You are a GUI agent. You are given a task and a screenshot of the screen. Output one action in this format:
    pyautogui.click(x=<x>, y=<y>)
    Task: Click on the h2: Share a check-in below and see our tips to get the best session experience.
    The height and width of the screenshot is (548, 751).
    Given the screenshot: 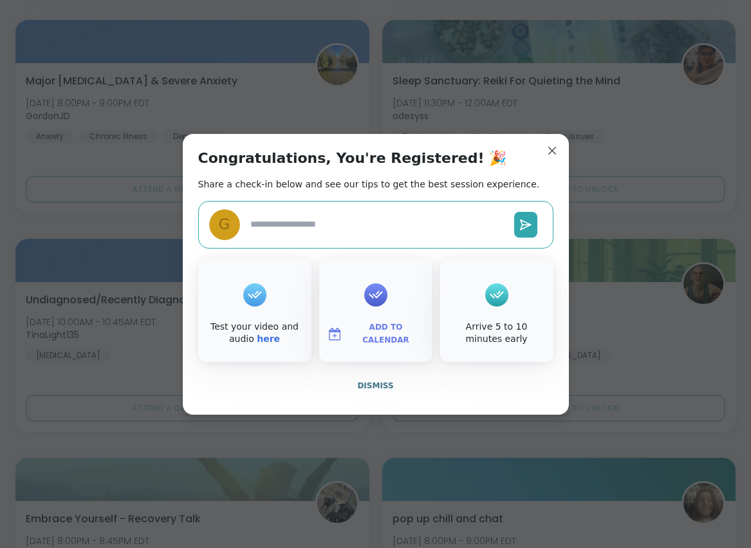 What is the action you would take?
    pyautogui.click(x=369, y=184)
    